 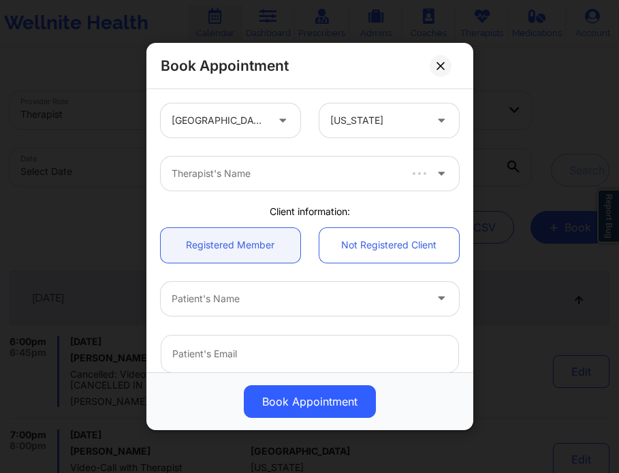 I want to click on input: Patient's Email, so click(x=310, y=354).